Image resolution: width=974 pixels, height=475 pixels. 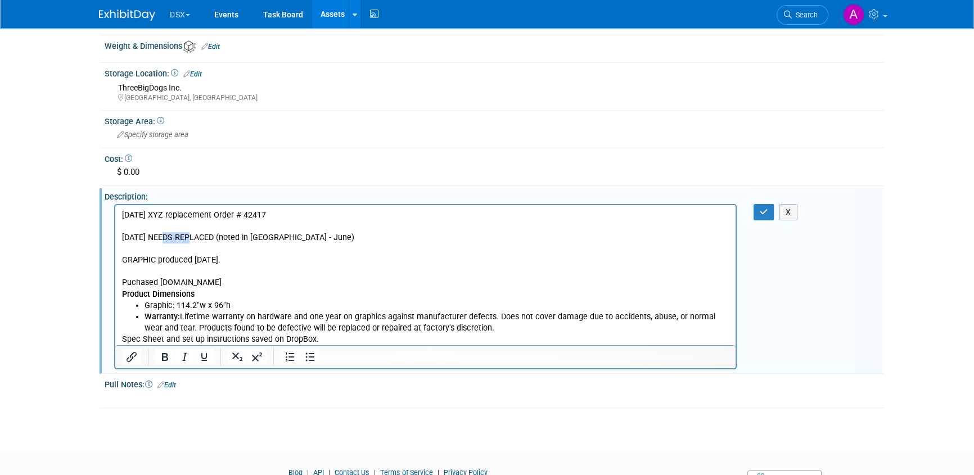 What do you see at coordinates (257, 357) in the screenshot?
I see `button: Superscript` at bounding box center [257, 357].